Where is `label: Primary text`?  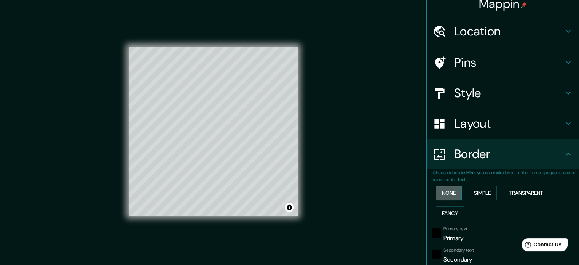 label: Primary text is located at coordinates (456, 229).